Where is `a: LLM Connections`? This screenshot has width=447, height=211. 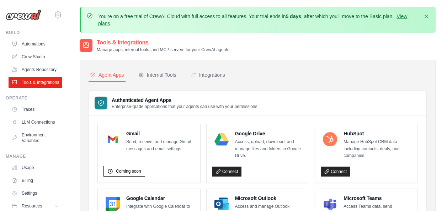 a: LLM Connections is located at coordinates (35, 122).